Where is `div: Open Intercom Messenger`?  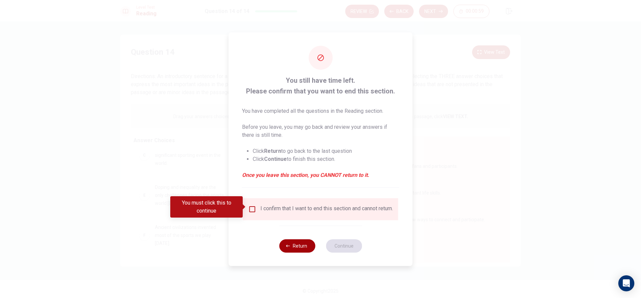
div: Open Intercom Messenger is located at coordinates (627, 284).